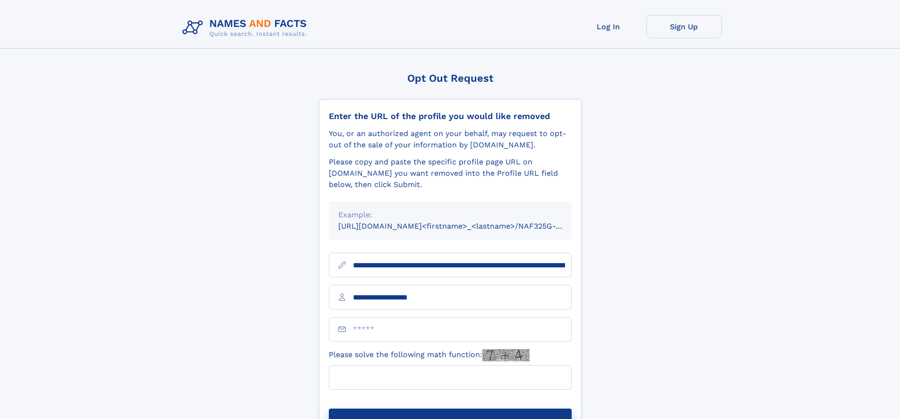 Image resolution: width=900 pixels, height=419 pixels. What do you see at coordinates (684, 26) in the screenshot?
I see `a: Sign Up` at bounding box center [684, 26].